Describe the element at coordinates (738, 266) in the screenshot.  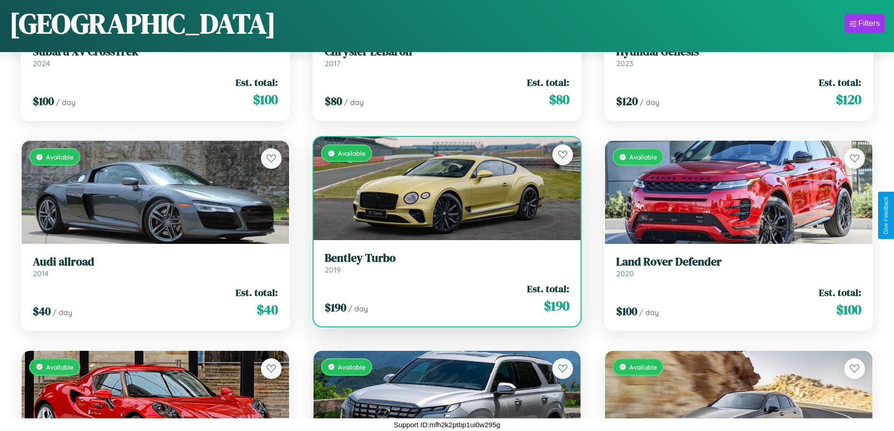
I see `a: Land Rover Defender2020` at that location.